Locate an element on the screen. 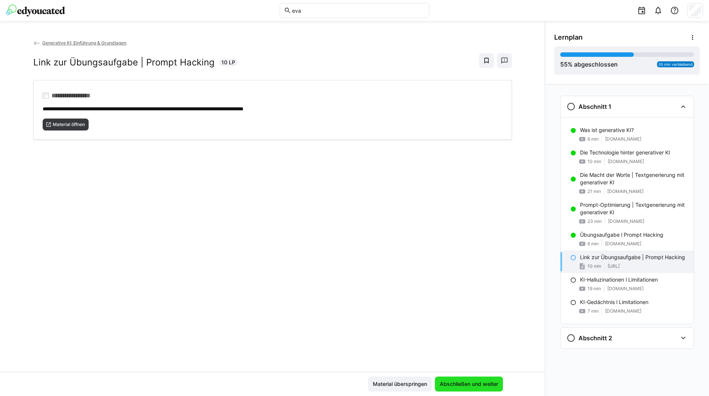  p: Die Technologie hinter generativer KI is located at coordinates (625, 153).